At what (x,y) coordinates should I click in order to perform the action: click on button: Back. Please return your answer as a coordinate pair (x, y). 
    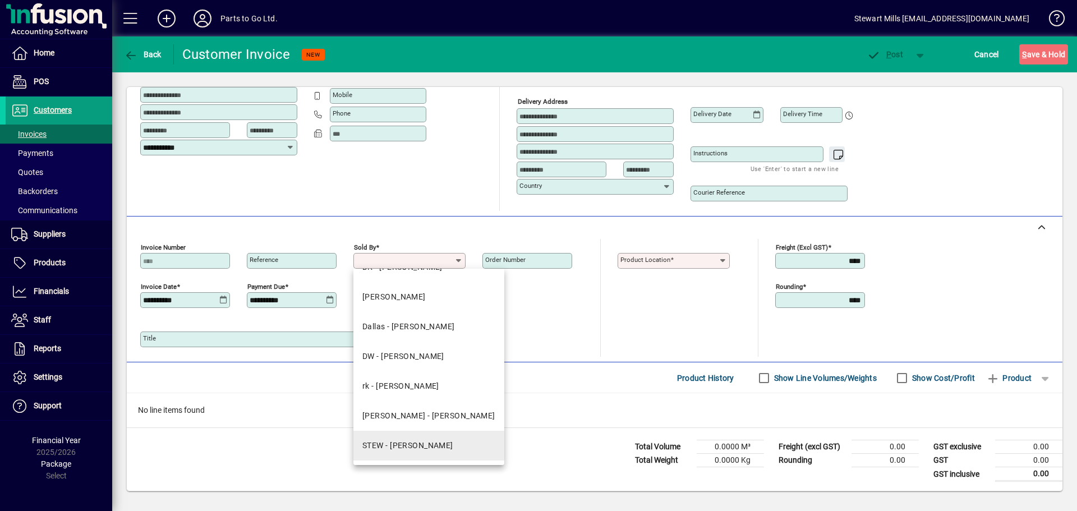
    Looking at the image, I should click on (143, 54).